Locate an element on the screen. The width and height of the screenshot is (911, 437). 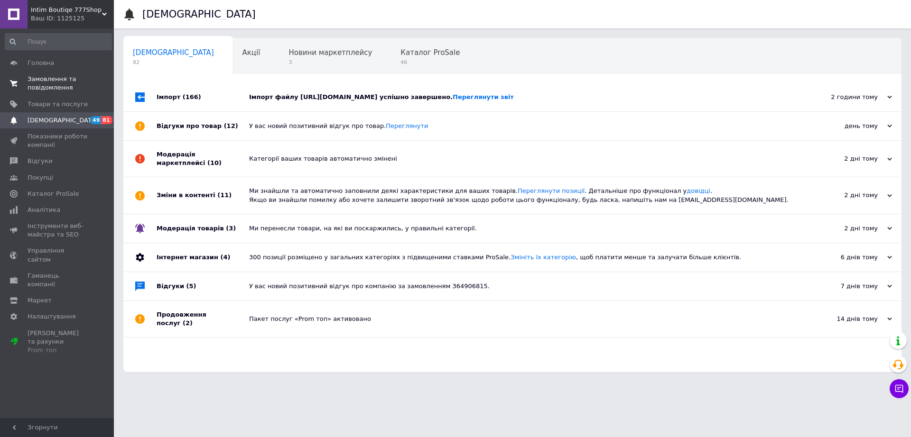
span: Управління сайтом is located at coordinates (57, 255).